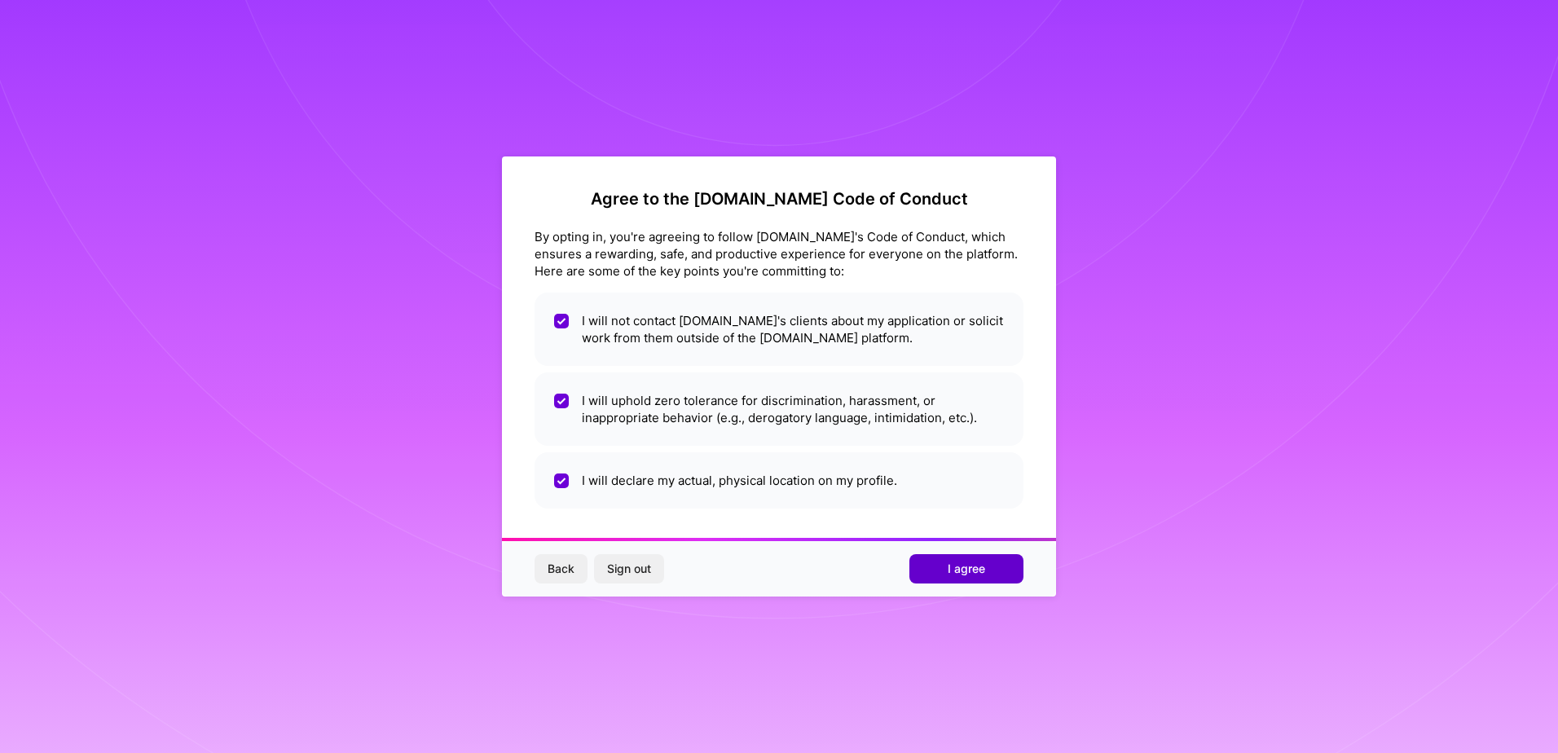  What do you see at coordinates (561, 569) in the screenshot?
I see `button: Back` at bounding box center [561, 569].